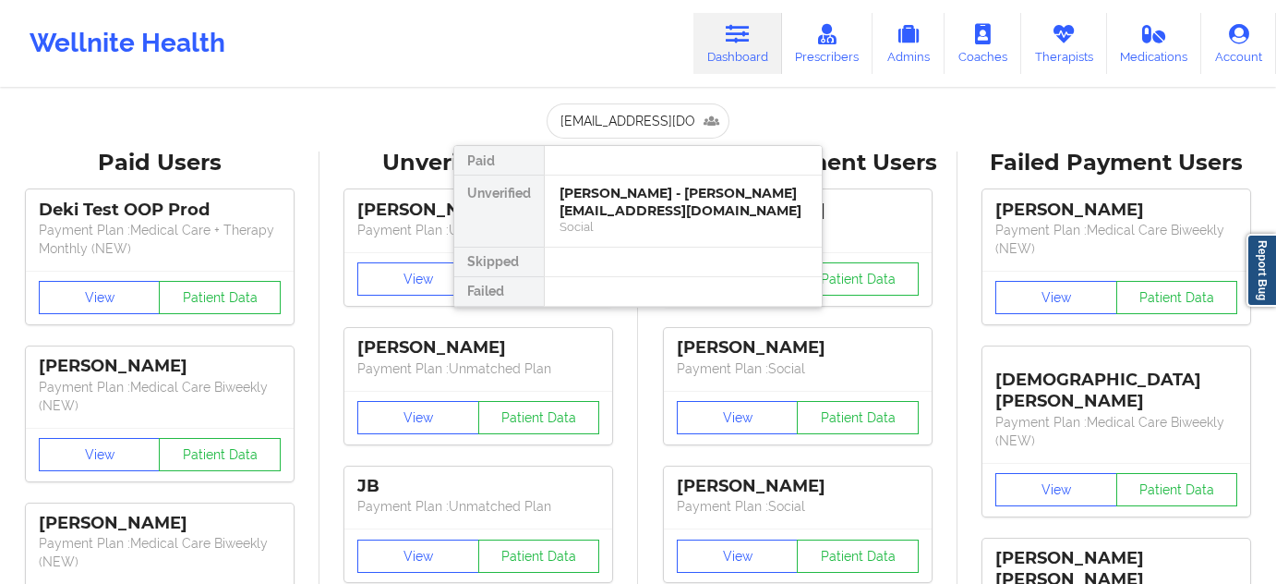  Describe the element at coordinates (499, 262) in the screenshot. I see `div: Skipped` at that location.